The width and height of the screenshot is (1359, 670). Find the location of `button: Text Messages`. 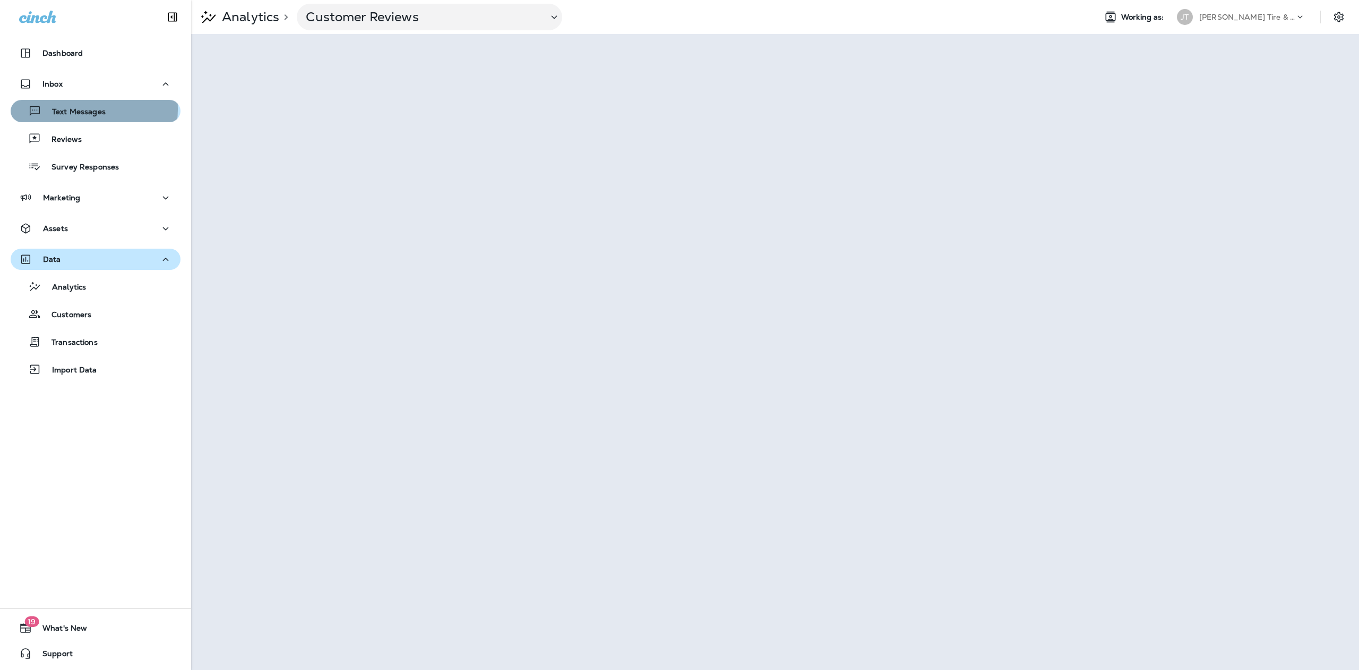

button: Text Messages is located at coordinates (96, 111).